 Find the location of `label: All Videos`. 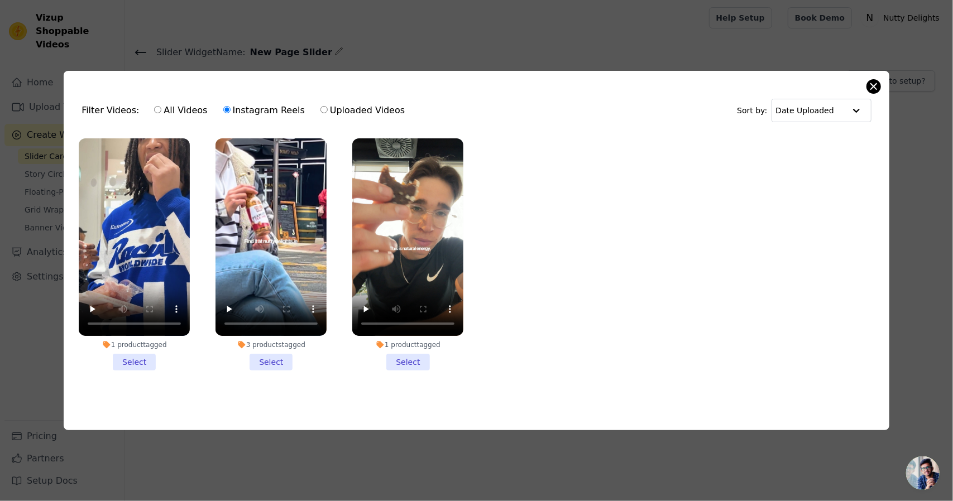

label: All Videos is located at coordinates (180, 111).